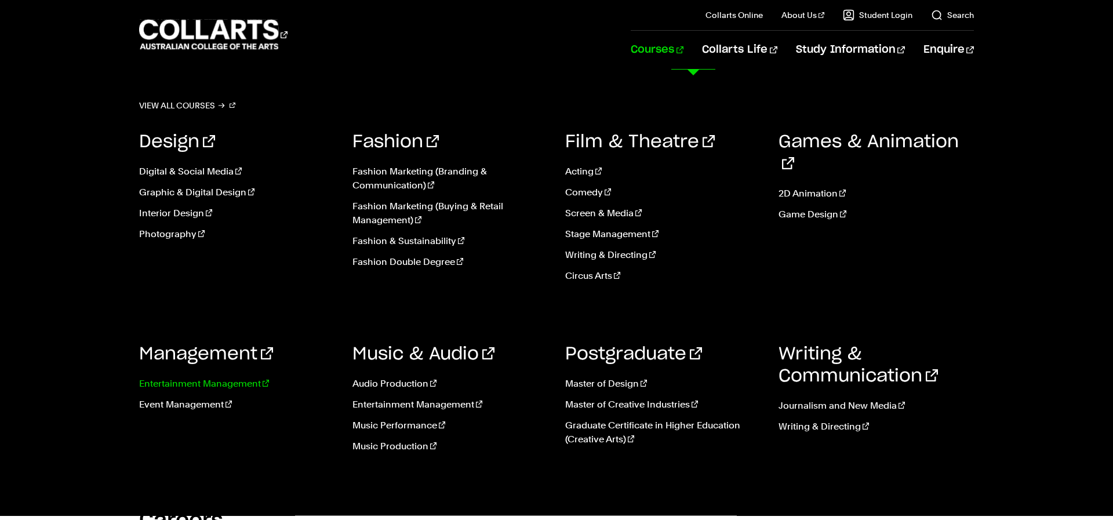  What do you see at coordinates (869, 153) in the screenshot?
I see `a: Games & Animation` at bounding box center [869, 153].